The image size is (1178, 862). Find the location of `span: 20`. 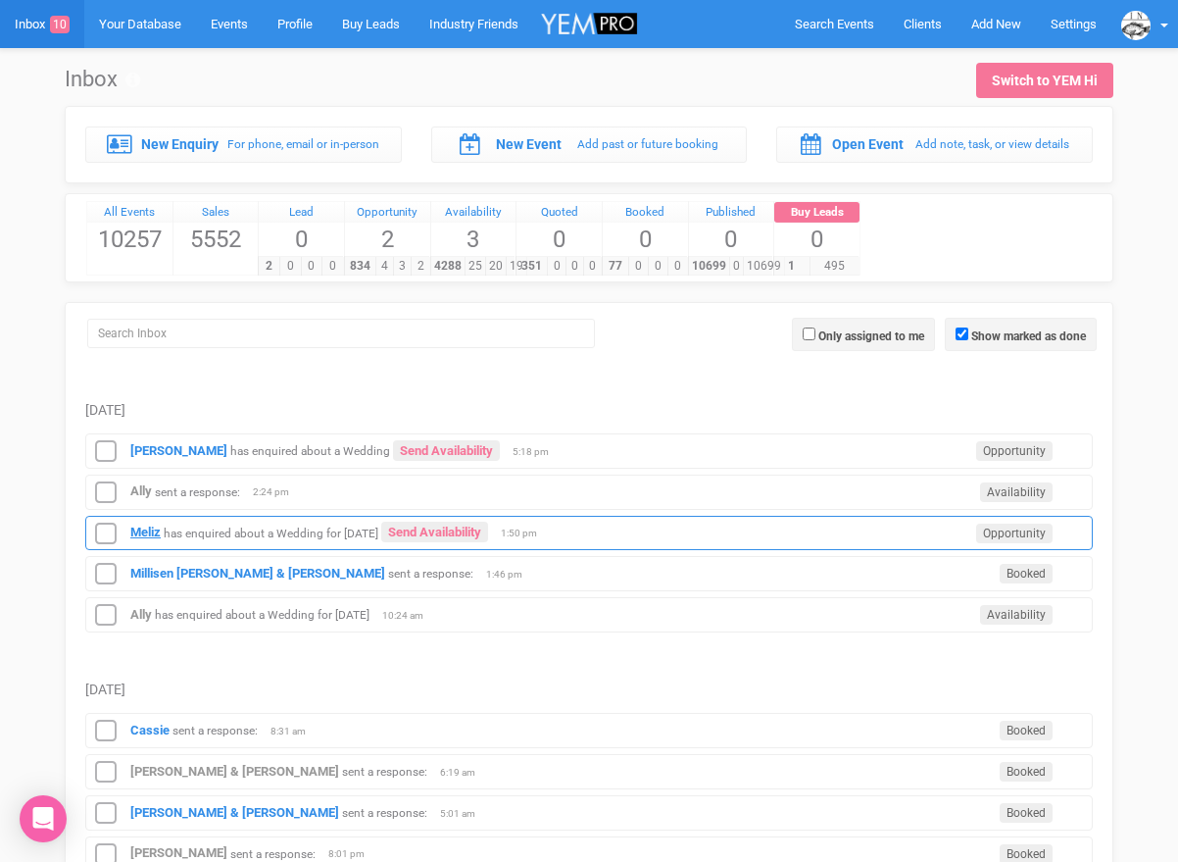

span: 20 is located at coordinates (496, 266).